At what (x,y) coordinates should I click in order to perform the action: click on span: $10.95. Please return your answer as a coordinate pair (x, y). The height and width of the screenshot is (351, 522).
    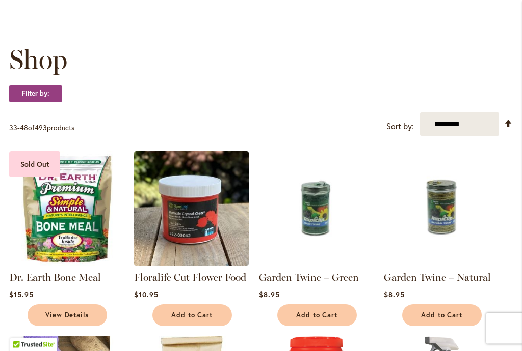
    Looking at the image, I should click on (146, 295).